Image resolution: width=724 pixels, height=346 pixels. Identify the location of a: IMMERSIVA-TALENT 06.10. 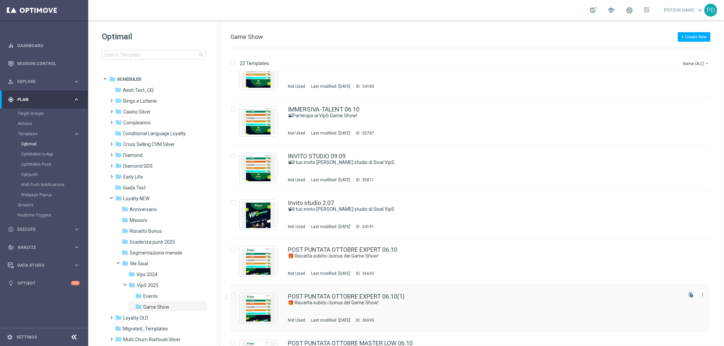
(323, 110).